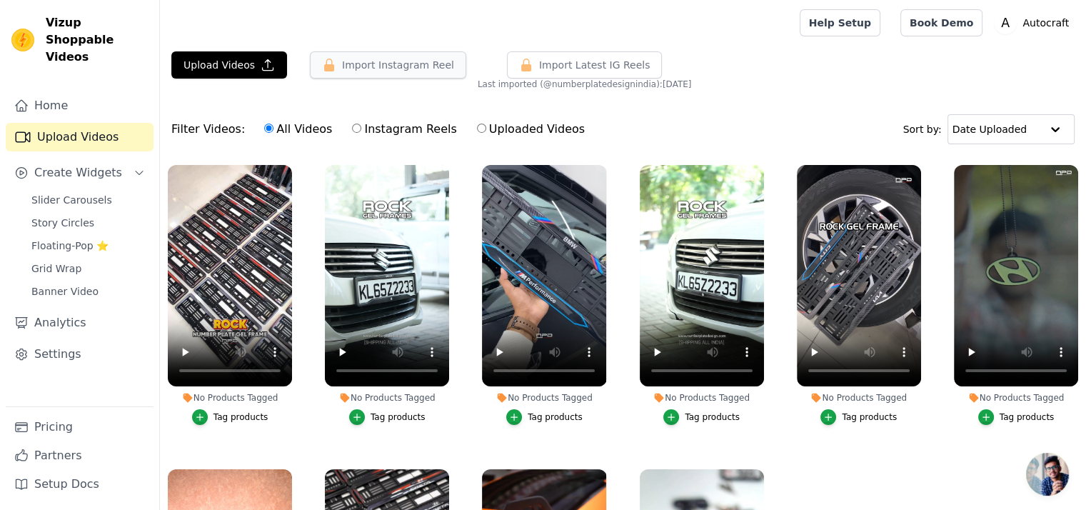 This screenshot has height=510, width=1086. What do you see at coordinates (79, 323) in the screenshot?
I see `a: Analytics` at bounding box center [79, 323].